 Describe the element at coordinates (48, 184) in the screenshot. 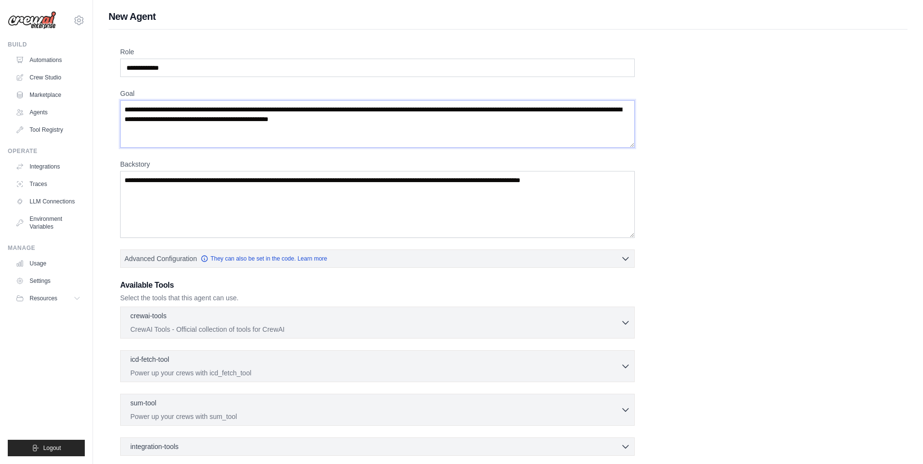

I see `a: Traces` at that location.